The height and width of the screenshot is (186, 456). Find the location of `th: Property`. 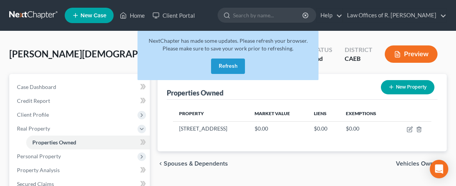

th: Property is located at coordinates (210, 114).